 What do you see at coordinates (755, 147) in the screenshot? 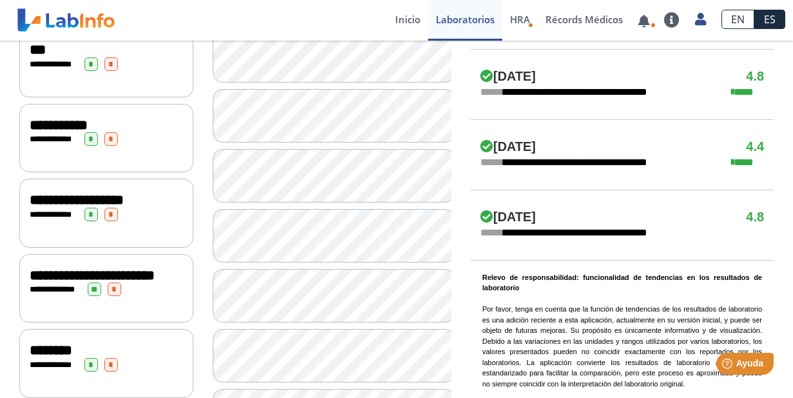
I see `h4: 4.4` at bounding box center [755, 147].